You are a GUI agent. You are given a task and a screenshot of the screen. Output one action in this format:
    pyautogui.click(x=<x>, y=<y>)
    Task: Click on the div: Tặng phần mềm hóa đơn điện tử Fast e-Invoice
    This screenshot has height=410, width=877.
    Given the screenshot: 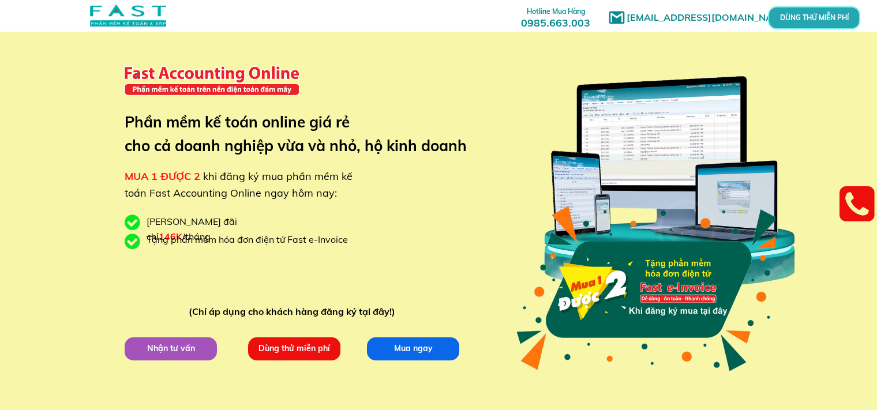 What is the action you would take?
    pyautogui.click(x=252, y=240)
    